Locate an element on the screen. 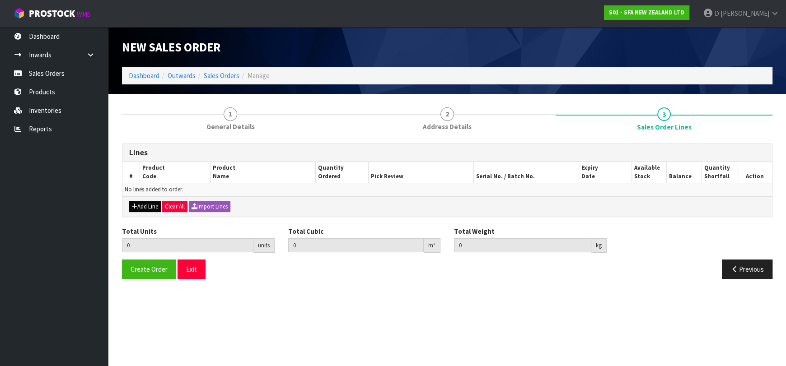 This screenshot has width=786, height=366. span: Address Details is located at coordinates (447, 127).